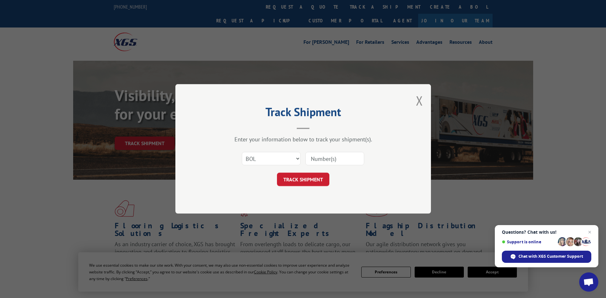 This screenshot has height=298, width=606. Describe the element at coordinates (551, 256) in the screenshot. I see `span: Chat with XGS Customer Support` at that location.